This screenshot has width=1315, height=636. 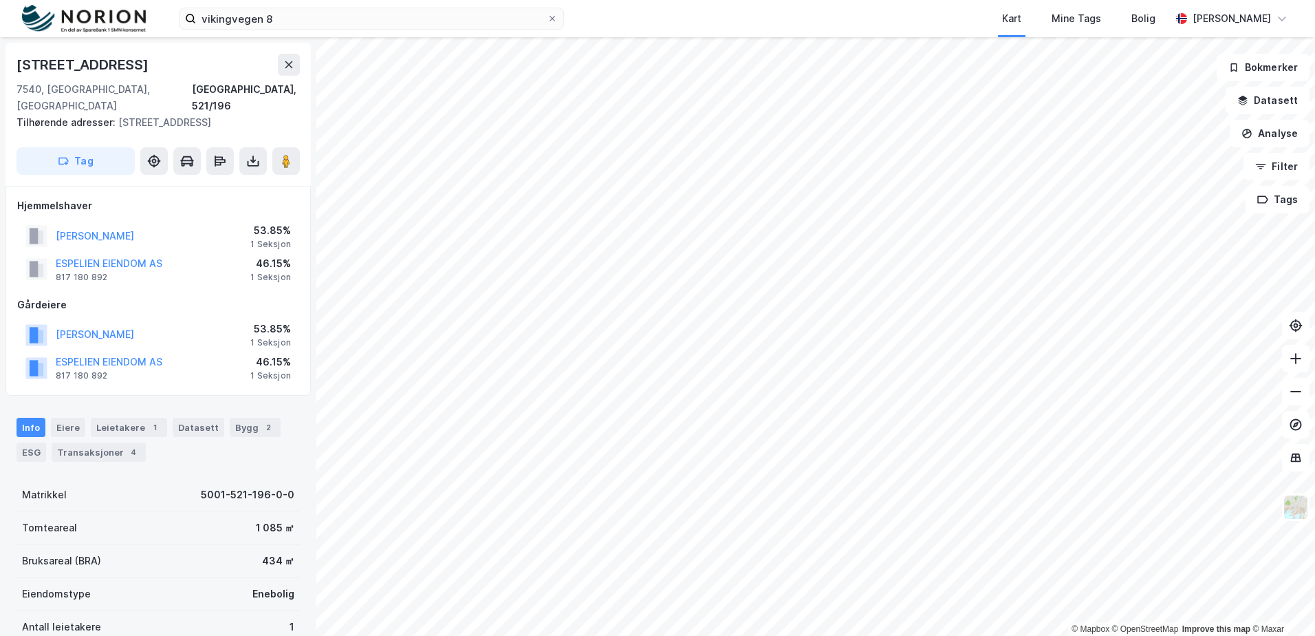 I want to click on div: 5001-521-196-0-0, so click(x=248, y=495).